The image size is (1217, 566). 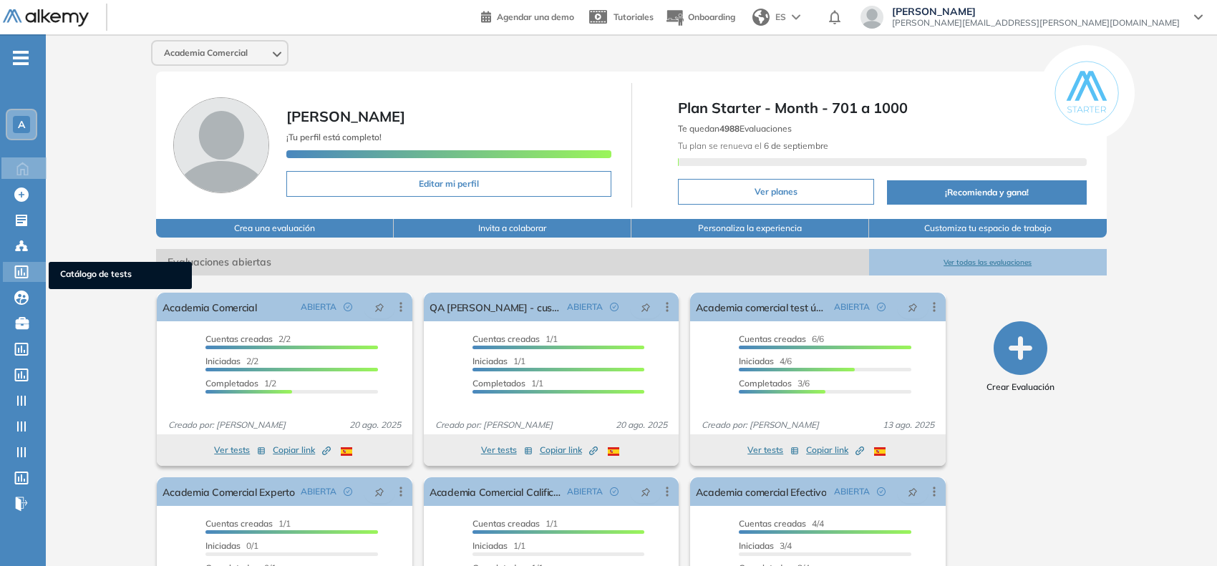 What do you see at coordinates (241, 383) in the screenshot?
I see `span: 1/2` at bounding box center [241, 383].